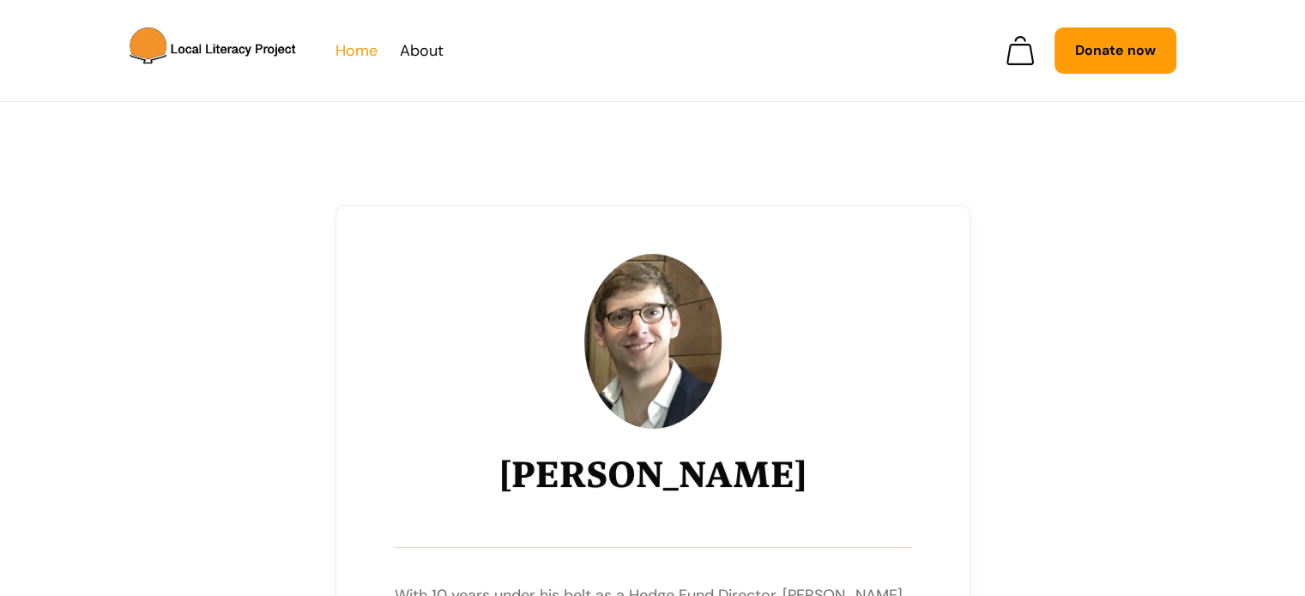 The width and height of the screenshot is (1305, 596). What do you see at coordinates (233, 51) in the screenshot?
I see `a: home` at bounding box center [233, 51].